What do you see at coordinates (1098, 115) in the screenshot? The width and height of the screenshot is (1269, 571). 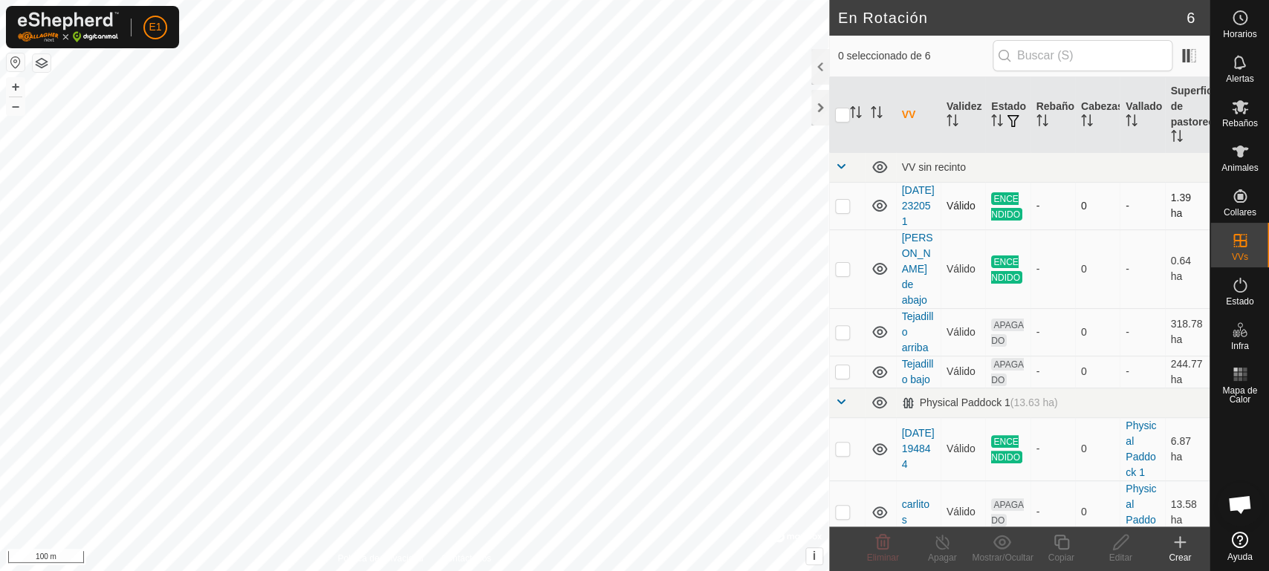 I see `th: Cabezas` at bounding box center [1098, 115].